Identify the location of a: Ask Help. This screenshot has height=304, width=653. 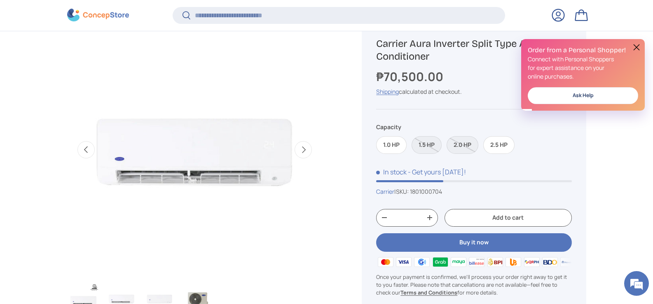
(583, 96).